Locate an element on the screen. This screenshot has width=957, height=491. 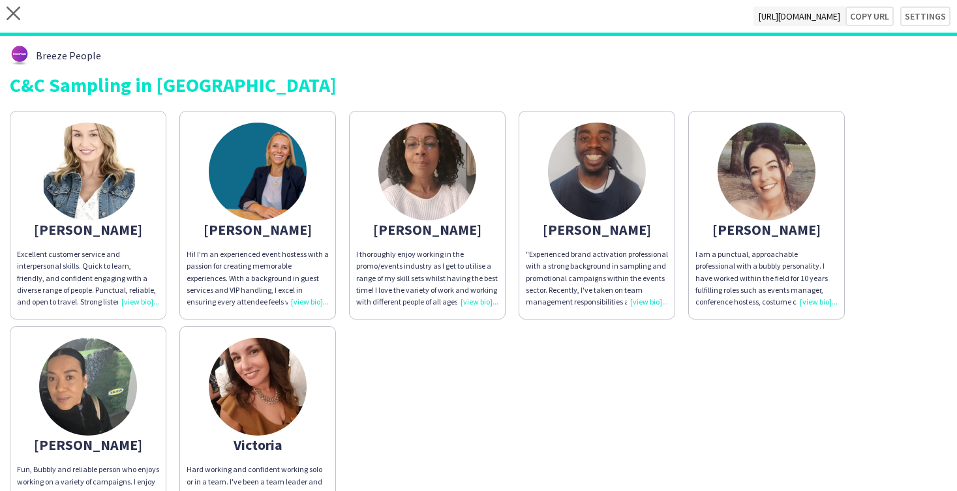
img: thumb-5d23707a32625.jpg is located at coordinates (258, 387).